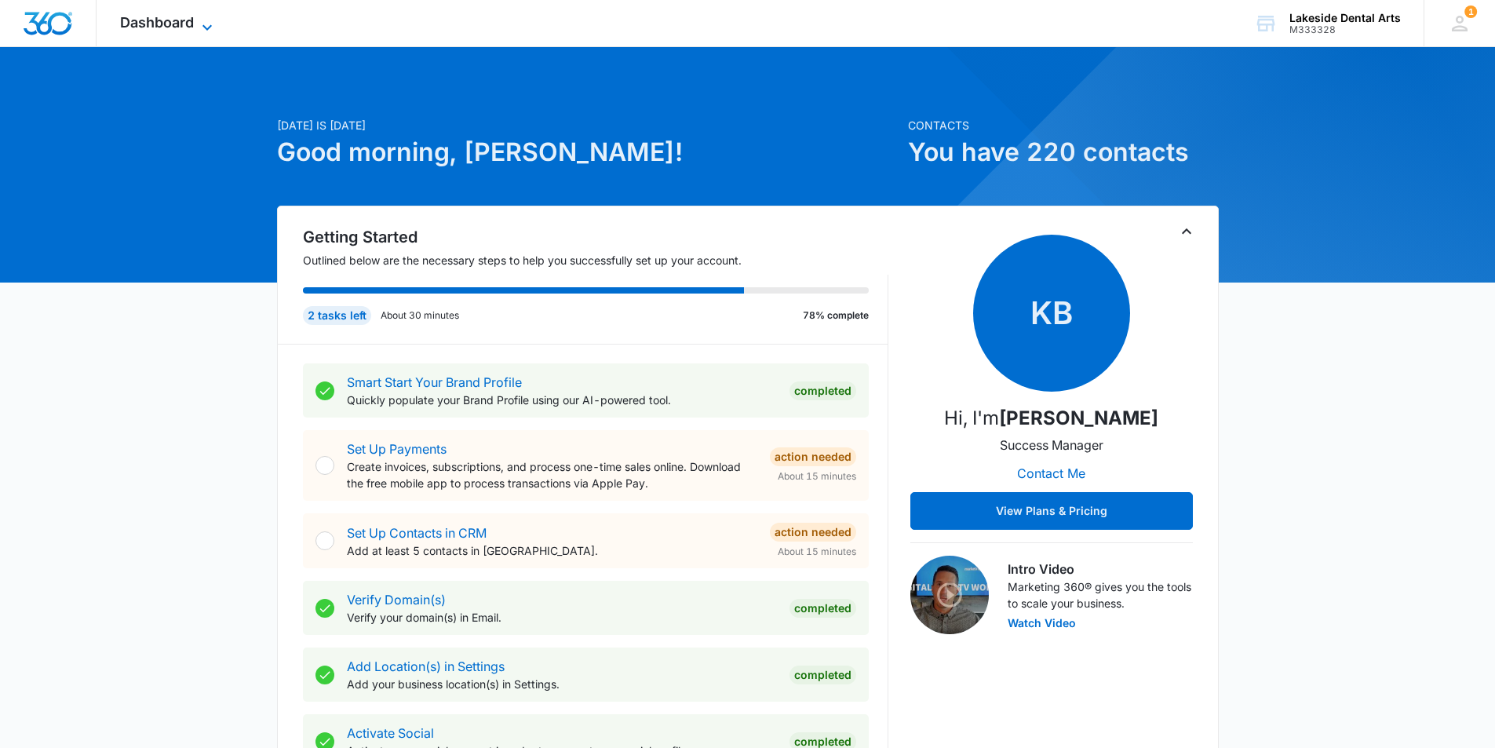  I want to click on p: Outlined below are the necessary steps to help you successfully set up your account., so click(596, 260).